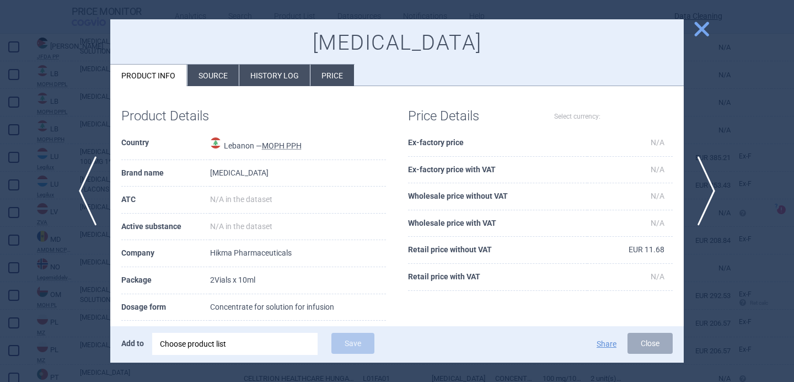  What do you see at coordinates (474, 116) in the screenshot?
I see `h1: Price Details` at bounding box center [474, 116].